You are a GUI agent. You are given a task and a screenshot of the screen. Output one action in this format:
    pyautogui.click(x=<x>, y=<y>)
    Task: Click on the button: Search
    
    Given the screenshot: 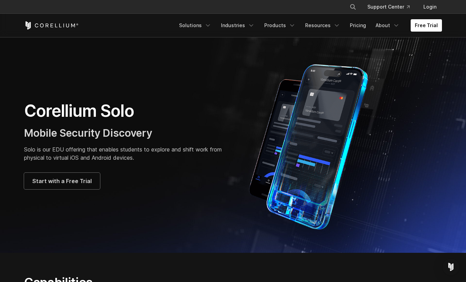 What is the action you would take?
    pyautogui.click(x=353, y=7)
    